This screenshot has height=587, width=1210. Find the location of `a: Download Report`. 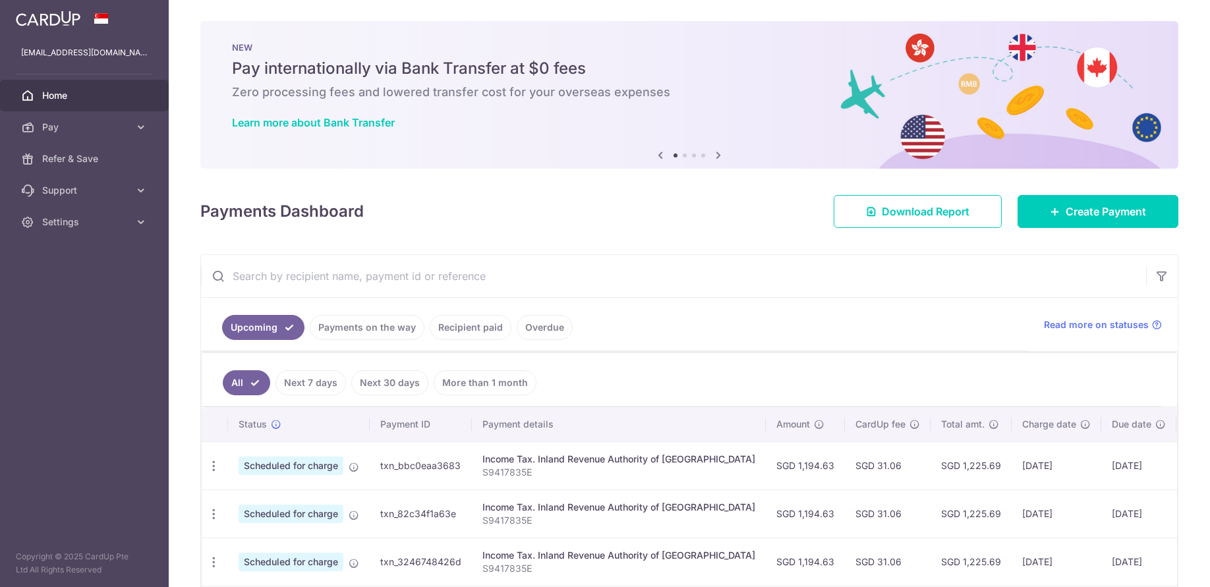

a: Download Report is located at coordinates (917, 211).